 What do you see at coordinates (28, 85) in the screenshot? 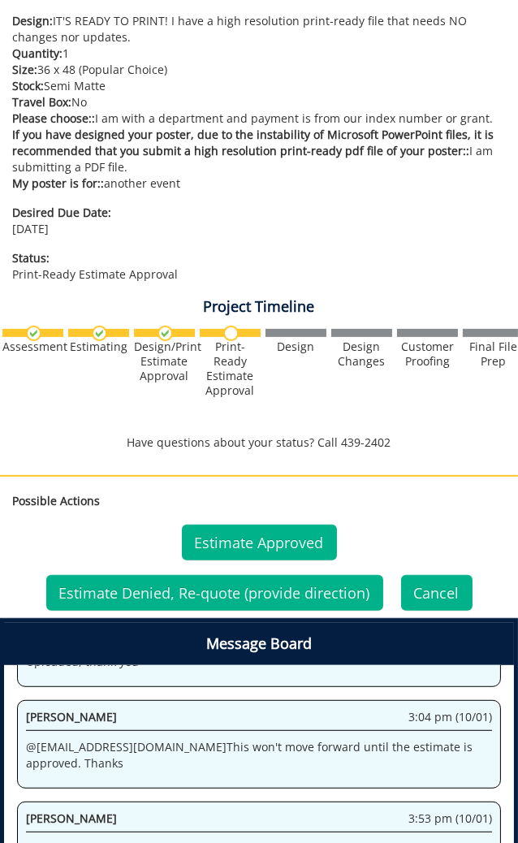
I see `span: Stock:` at bounding box center [28, 85].